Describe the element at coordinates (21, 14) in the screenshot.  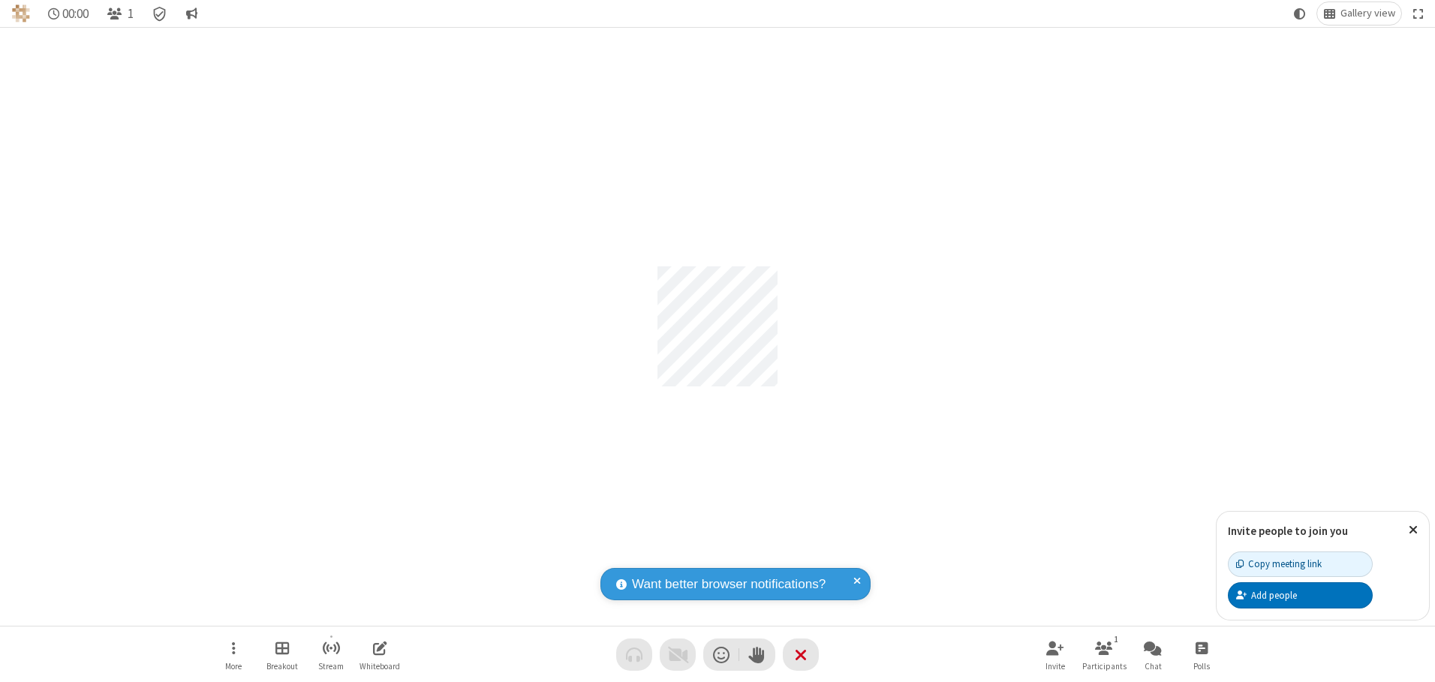
I see `img: QA Selenium DO NOT DELETE OR CHANGE` at that location.